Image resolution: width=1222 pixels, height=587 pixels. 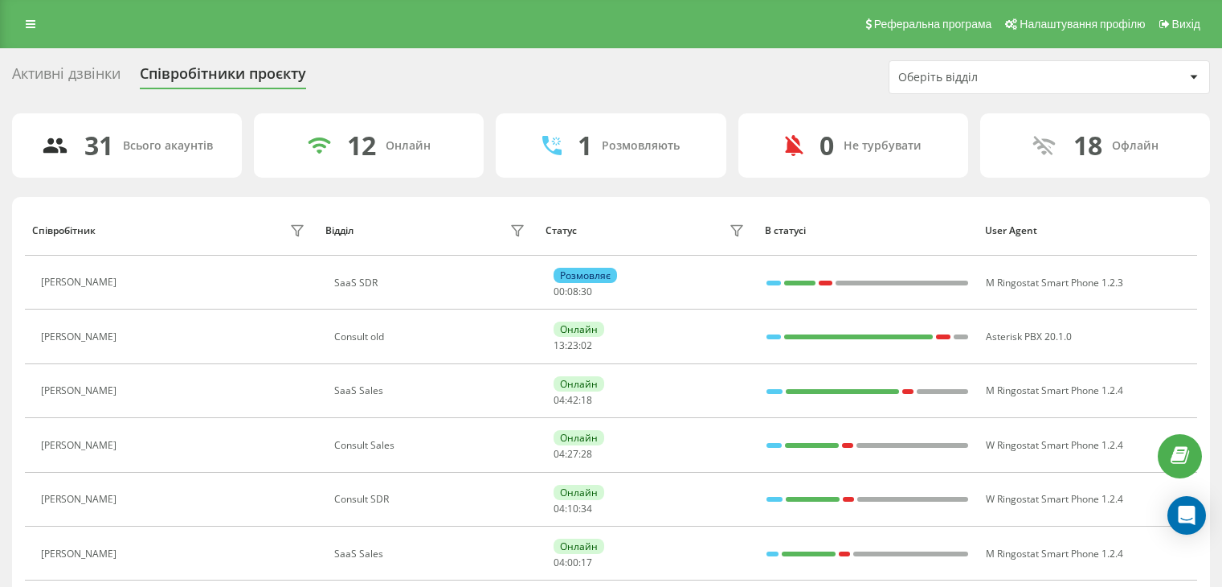 What do you see at coordinates (587, 345) in the screenshot?
I see `span: 02` at bounding box center [587, 345].